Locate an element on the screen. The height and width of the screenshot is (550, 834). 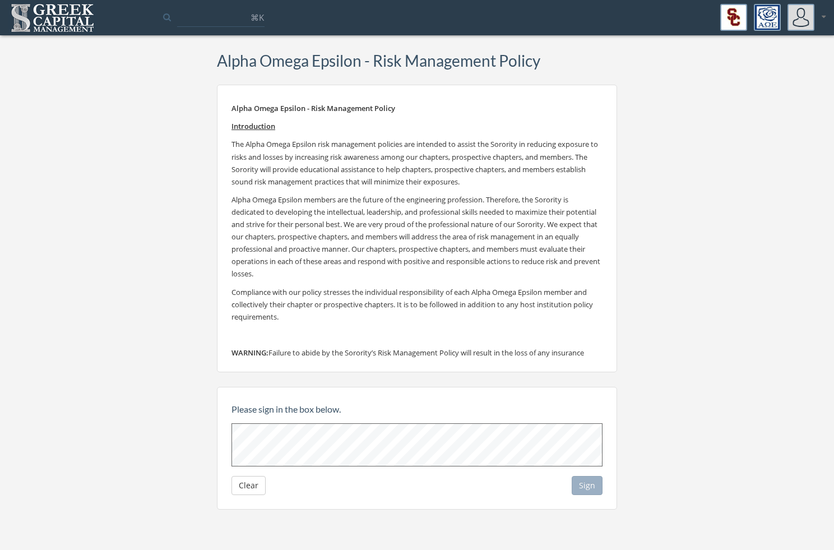
strong: WARNING: is located at coordinates (250, 353).